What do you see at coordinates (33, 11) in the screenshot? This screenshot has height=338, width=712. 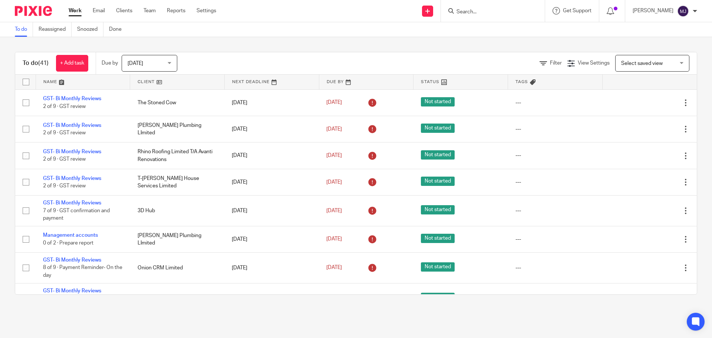 I see `img: Pixie` at bounding box center [33, 11].